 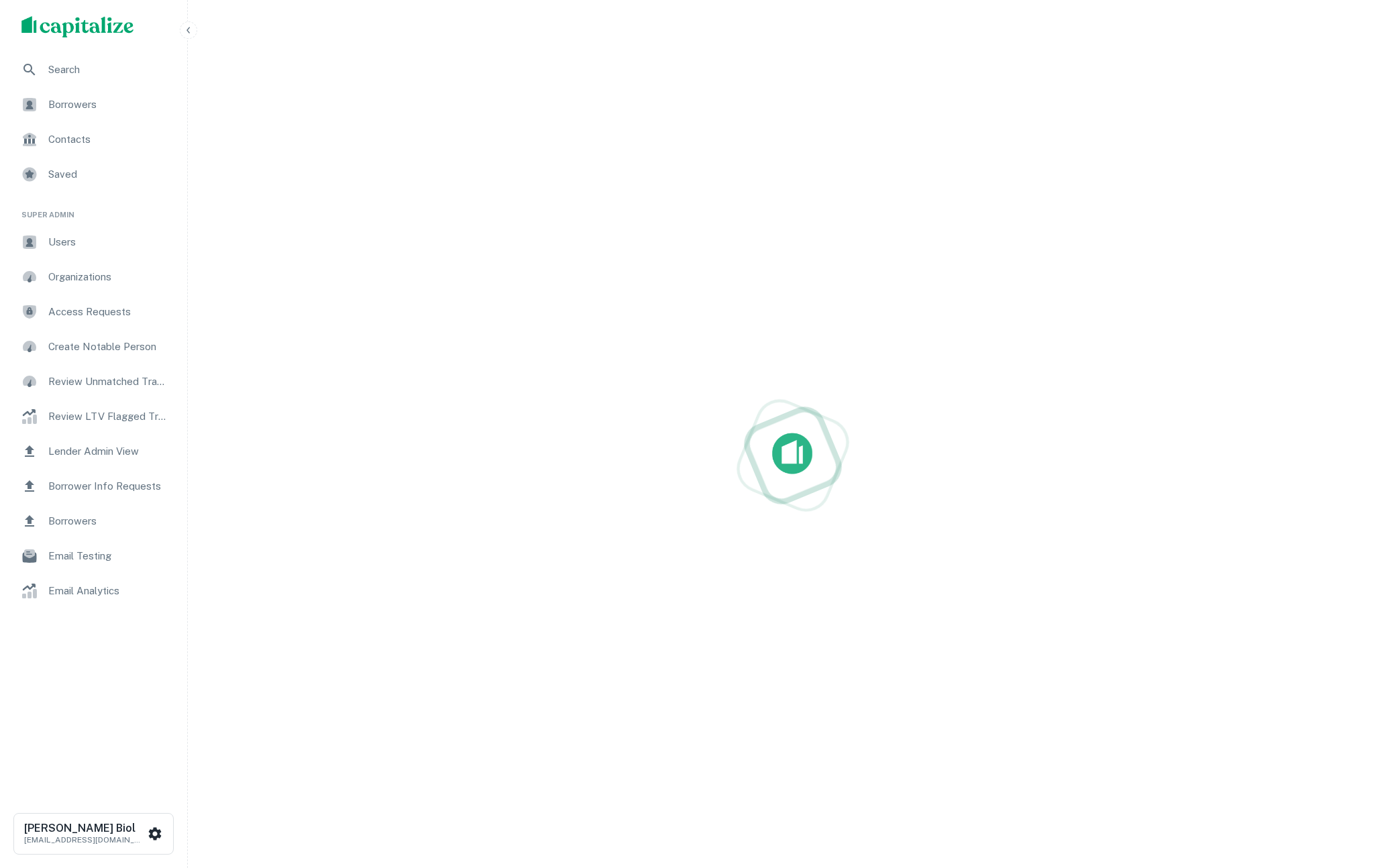 I want to click on span: Saved, so click(x=108, y=175).